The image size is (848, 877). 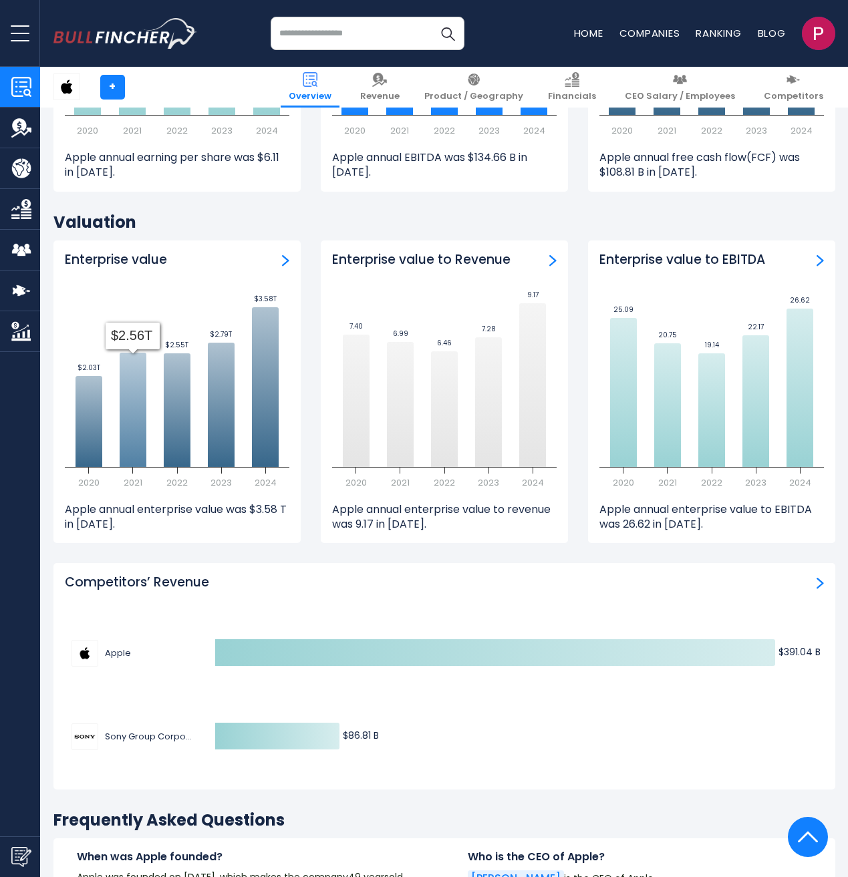 What do you see at coordinates (122, 654) in the screenshot?
I see `button: Apple` at bounding box center [122, 654].